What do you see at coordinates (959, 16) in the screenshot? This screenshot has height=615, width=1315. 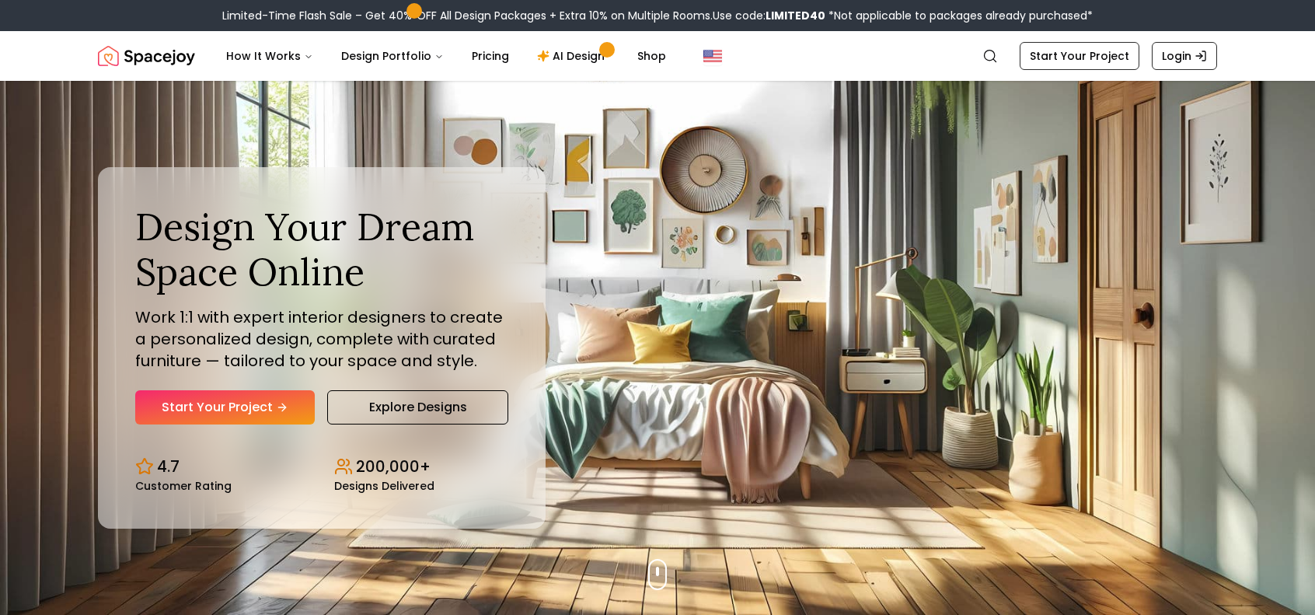 I see `span: *Not applicable to packages already purchased*` at bounding box center [959, 16].